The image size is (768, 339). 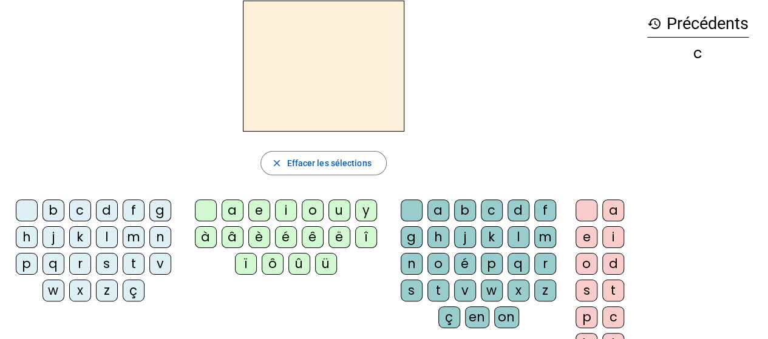 I want to click on div: y, so click(x=366, y=211).